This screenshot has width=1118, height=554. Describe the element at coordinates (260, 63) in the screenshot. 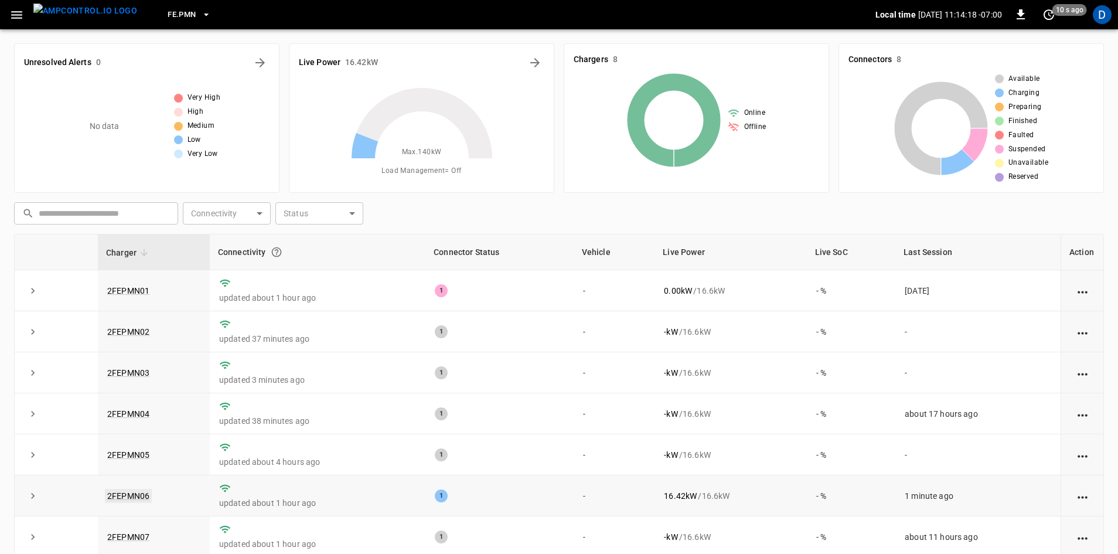

I see `button: All Alerts` at that location.